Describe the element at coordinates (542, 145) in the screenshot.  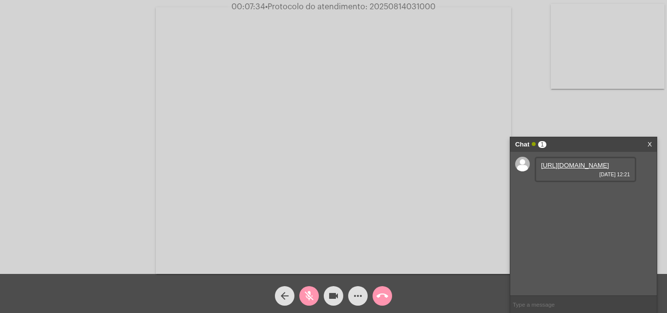
I see `span: 1` at that location.